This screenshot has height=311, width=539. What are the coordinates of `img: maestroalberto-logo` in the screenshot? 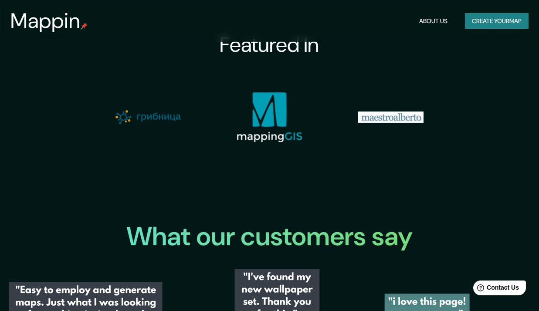 It's located at (391, 117).